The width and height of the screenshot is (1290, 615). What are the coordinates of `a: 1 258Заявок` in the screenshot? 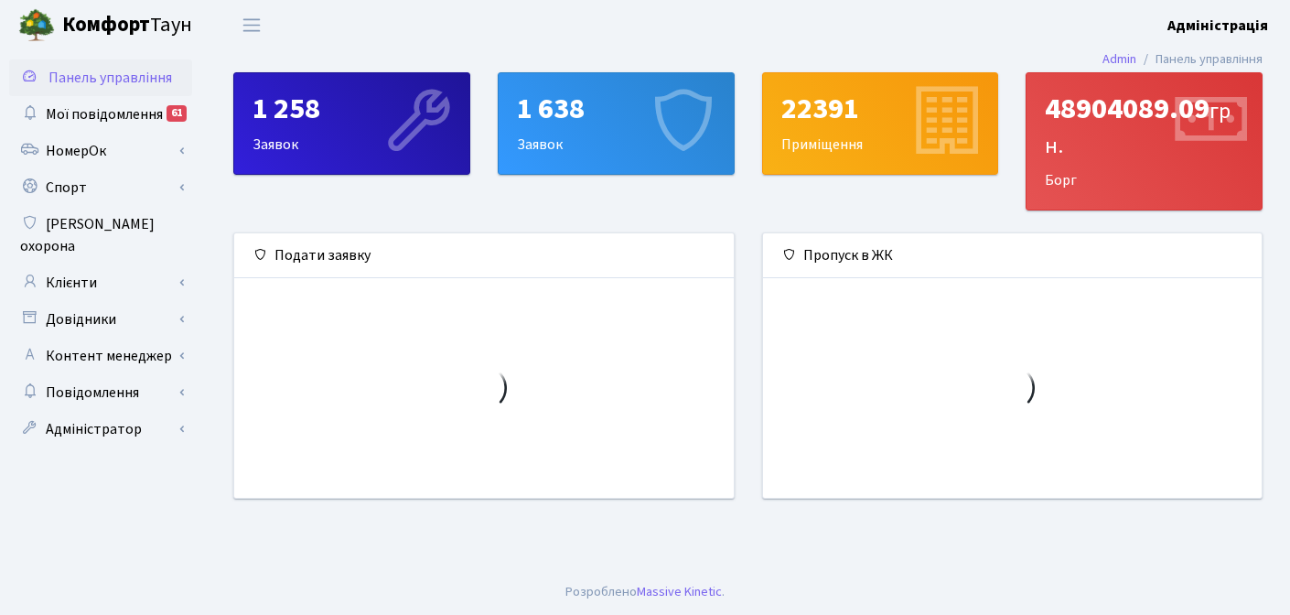 It's located at (351, 124).